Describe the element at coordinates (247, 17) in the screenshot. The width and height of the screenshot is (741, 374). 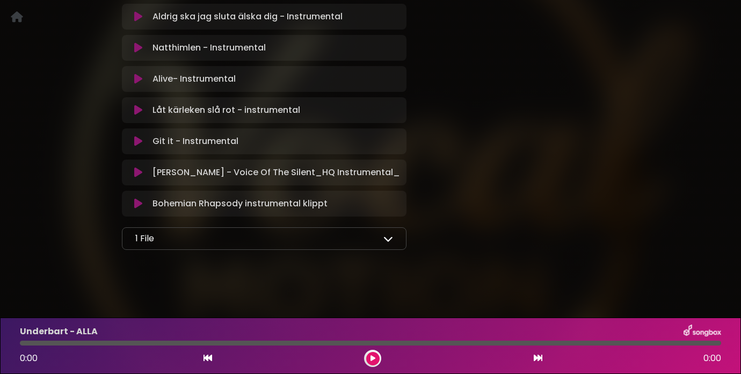
I see `p: Aldrig ska jag sluta älska dig - Instrumental` at that location.